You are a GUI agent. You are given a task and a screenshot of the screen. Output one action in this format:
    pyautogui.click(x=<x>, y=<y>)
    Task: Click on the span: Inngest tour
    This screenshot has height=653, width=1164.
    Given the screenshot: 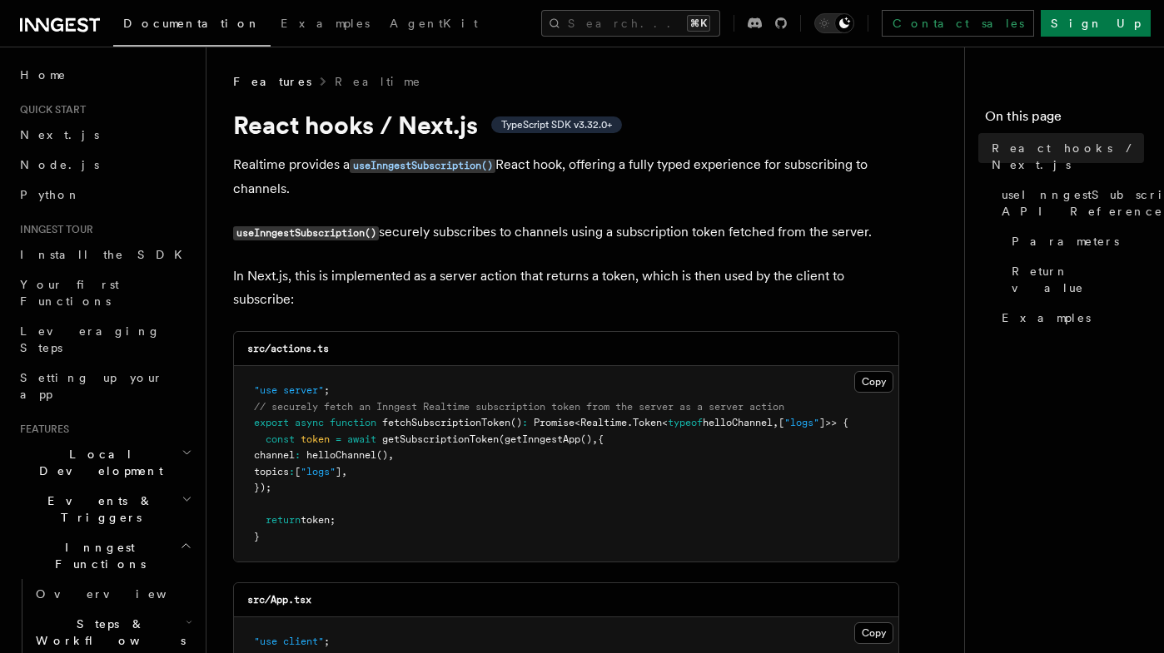 What is the action you would take?
    pyautogui.click(x=53, y=230)
    